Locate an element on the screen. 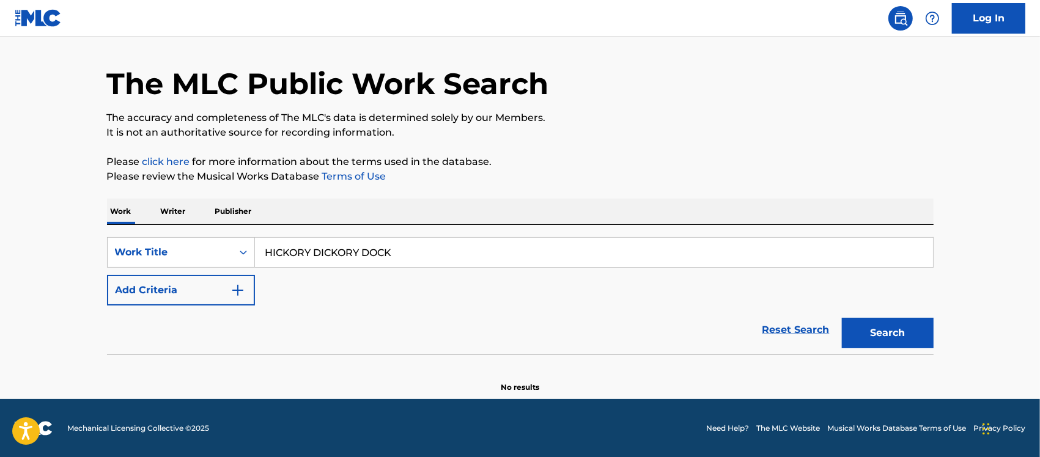 The image size is (1040, 457). img: 9d2ae6d4665cec9f34b9.svg is located at coordinates (238, 290).